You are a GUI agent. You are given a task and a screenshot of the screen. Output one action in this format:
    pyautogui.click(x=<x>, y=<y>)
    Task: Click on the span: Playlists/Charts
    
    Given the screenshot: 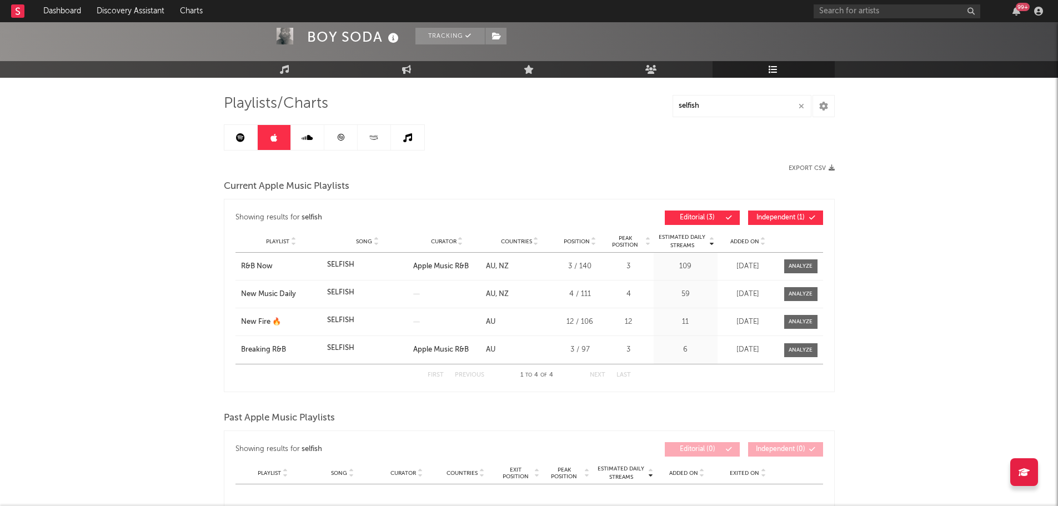 What is the action you would take?
    pyautogui.click(x=276, y=104)
    